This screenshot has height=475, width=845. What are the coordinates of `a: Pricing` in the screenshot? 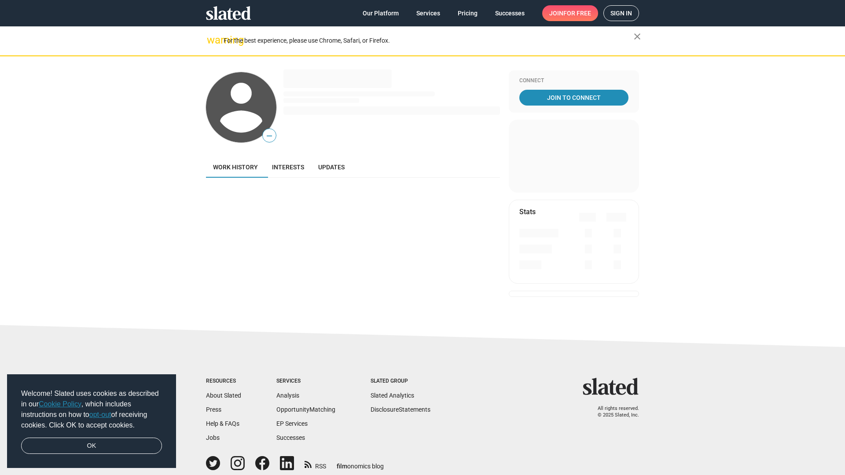 It's located at (467, 13).